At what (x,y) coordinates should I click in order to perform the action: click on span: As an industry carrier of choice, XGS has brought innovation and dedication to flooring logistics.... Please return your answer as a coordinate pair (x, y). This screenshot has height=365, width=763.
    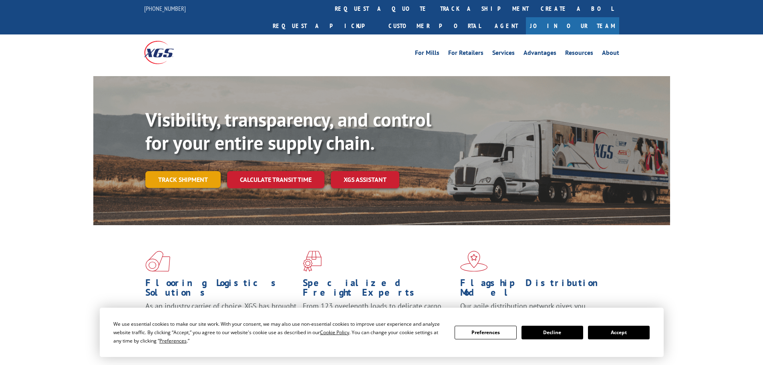
    Looking at the image, I should click on (221, 315).